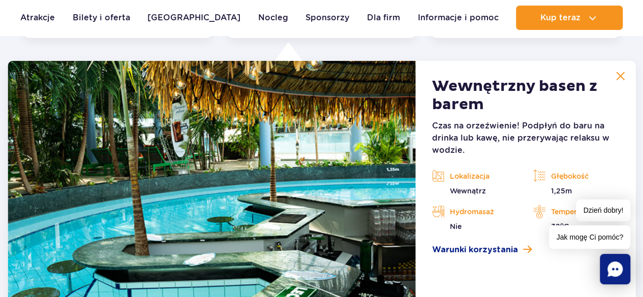  What do you see at coordinates (615, 269) in the screenshot?
I see `div: Chat` at bounding box center [615, 269].